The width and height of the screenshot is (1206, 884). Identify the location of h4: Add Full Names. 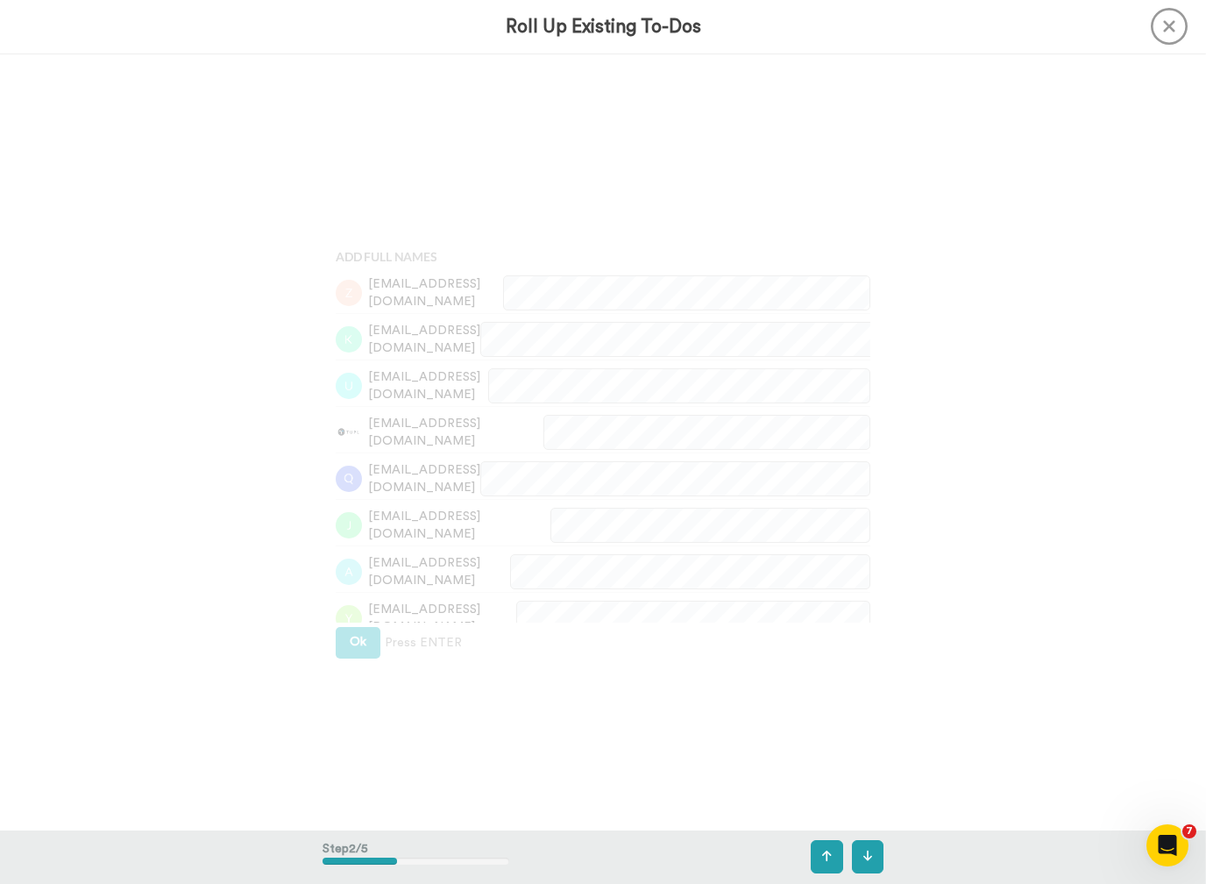
(603, 256).